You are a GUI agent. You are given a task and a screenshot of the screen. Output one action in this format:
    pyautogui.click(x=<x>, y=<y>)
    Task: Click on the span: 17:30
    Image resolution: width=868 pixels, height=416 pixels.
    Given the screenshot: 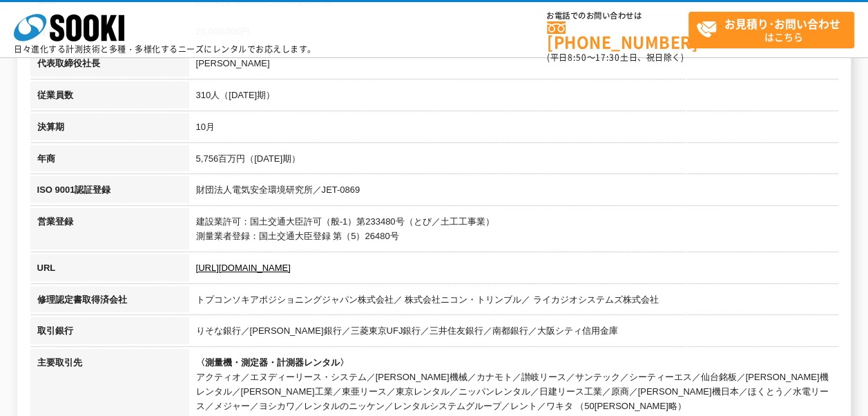 What is the action you would take?
    pyautogui.click(x=608, y=57)
    